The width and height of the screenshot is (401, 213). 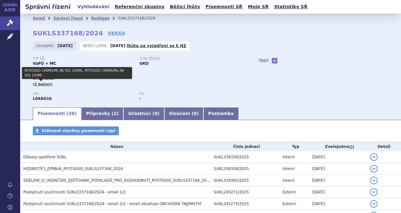 I want to click on a: Účastníci (9), so click(x=144, y=114).